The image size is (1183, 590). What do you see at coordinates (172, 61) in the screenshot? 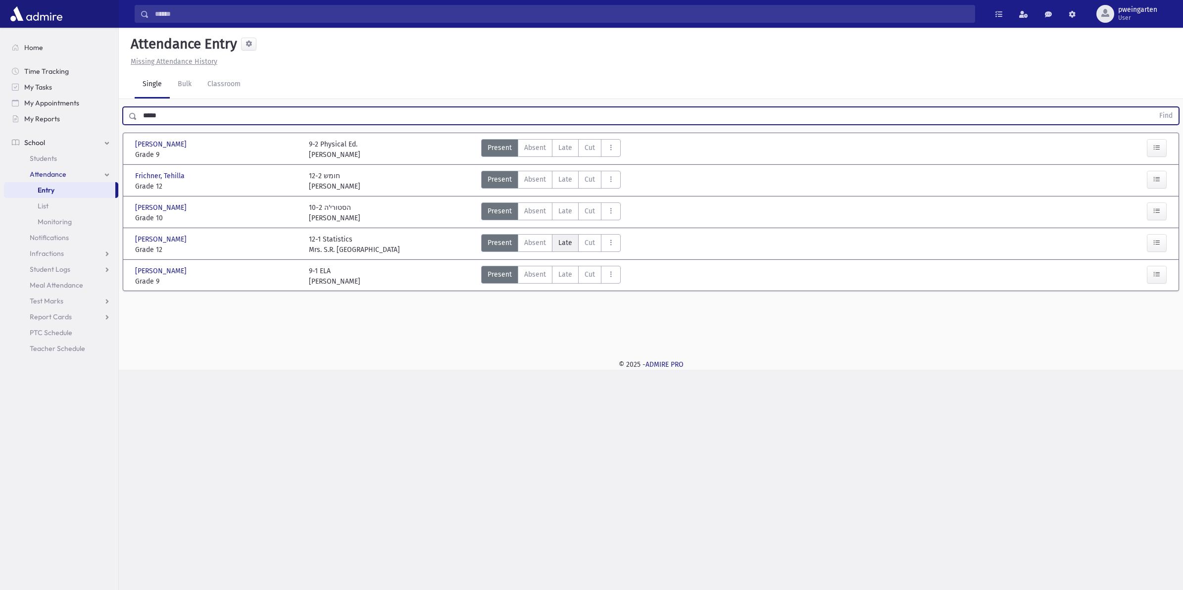
I see `a: Missing Attendance History` at bounding box center [172, 61].